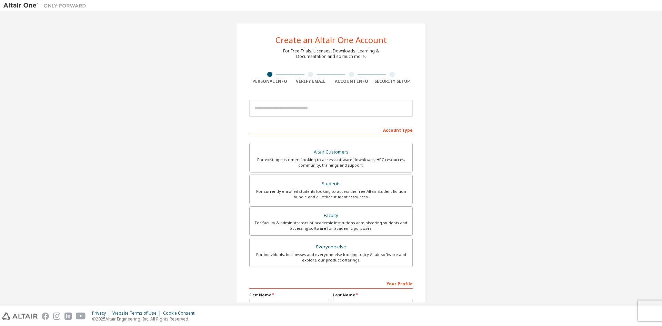 This screenshot has width=662, height=326. Describe the element at coordinates (68, 316) in the screenshot. I see `img: linkedin.svg` at that location.